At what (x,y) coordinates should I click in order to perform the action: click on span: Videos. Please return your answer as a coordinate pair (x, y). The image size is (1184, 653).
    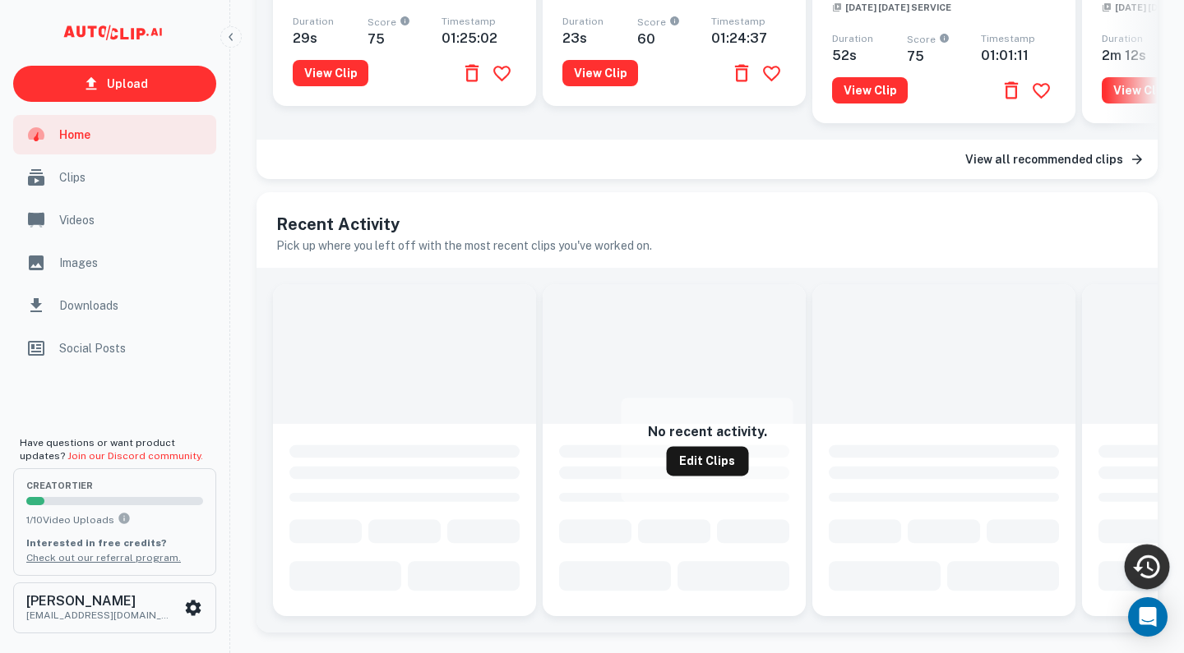
    Looking at the image, I should click on (132, 220).